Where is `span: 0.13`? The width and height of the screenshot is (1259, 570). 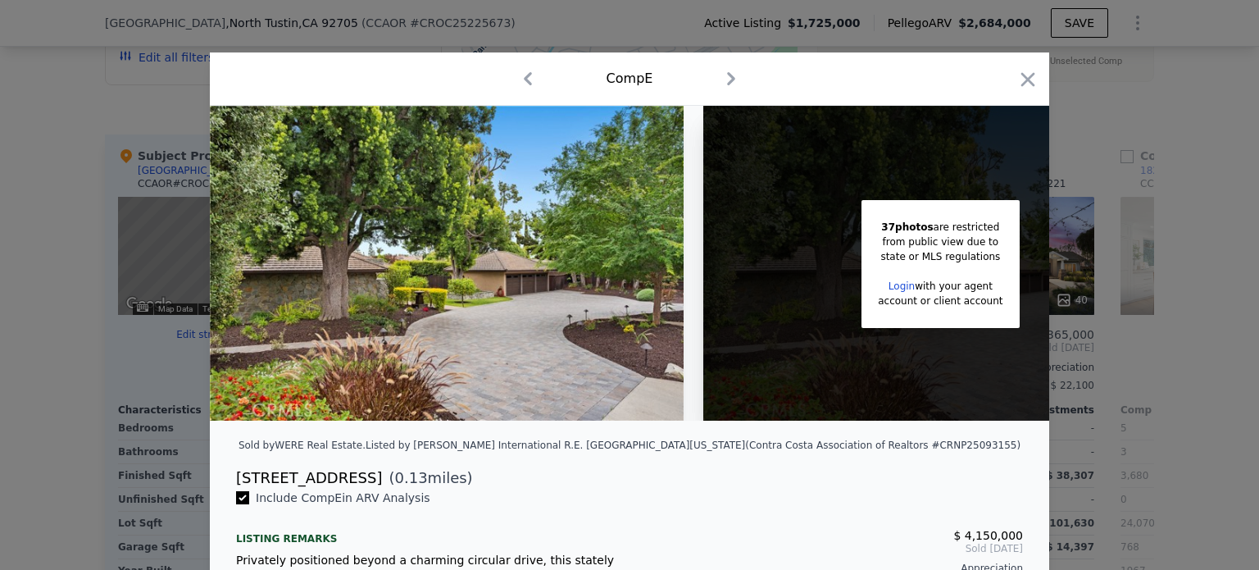 span: 0.13 is located at coordinates (411, 477).